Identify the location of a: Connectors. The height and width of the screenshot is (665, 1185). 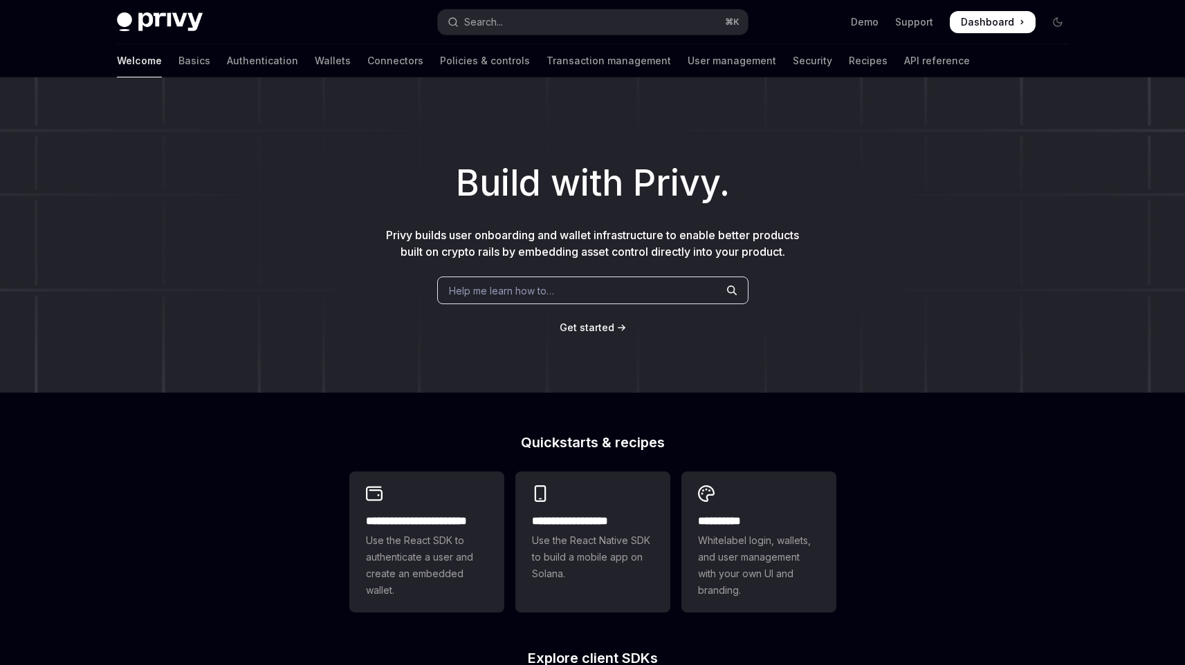
(395, 61).